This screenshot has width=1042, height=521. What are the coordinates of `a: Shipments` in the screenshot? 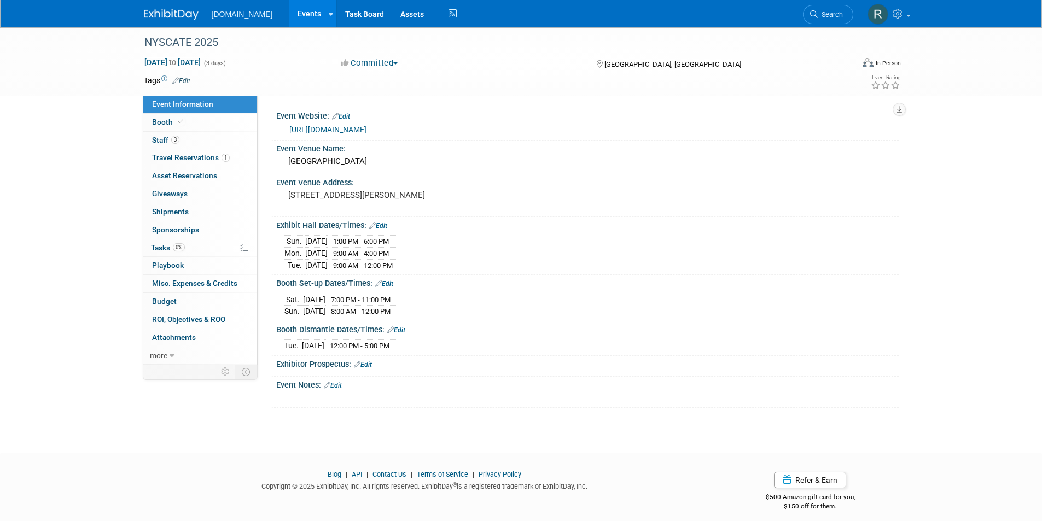 It's located at (200, 212).